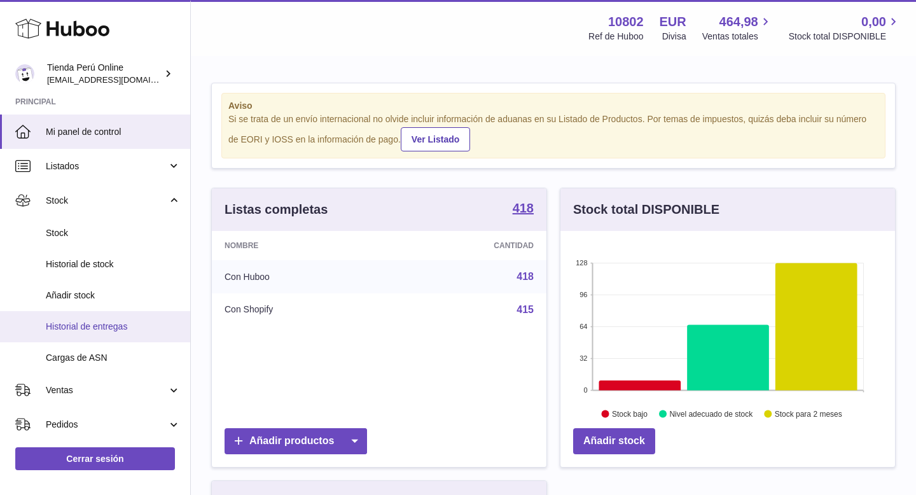 The width and height of the screenshot is (916, 495). I want to click on div: Tienda Perú Online, so click(104, 74).